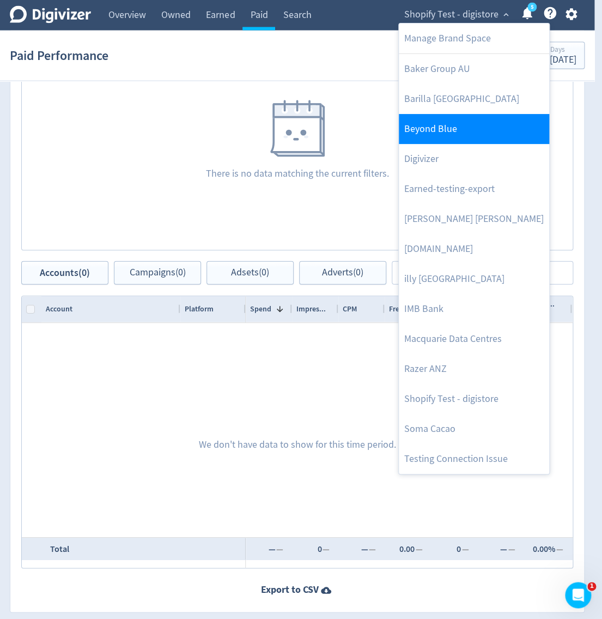  I want to click on a: Shopify Test - digistore, so click(474, 399).